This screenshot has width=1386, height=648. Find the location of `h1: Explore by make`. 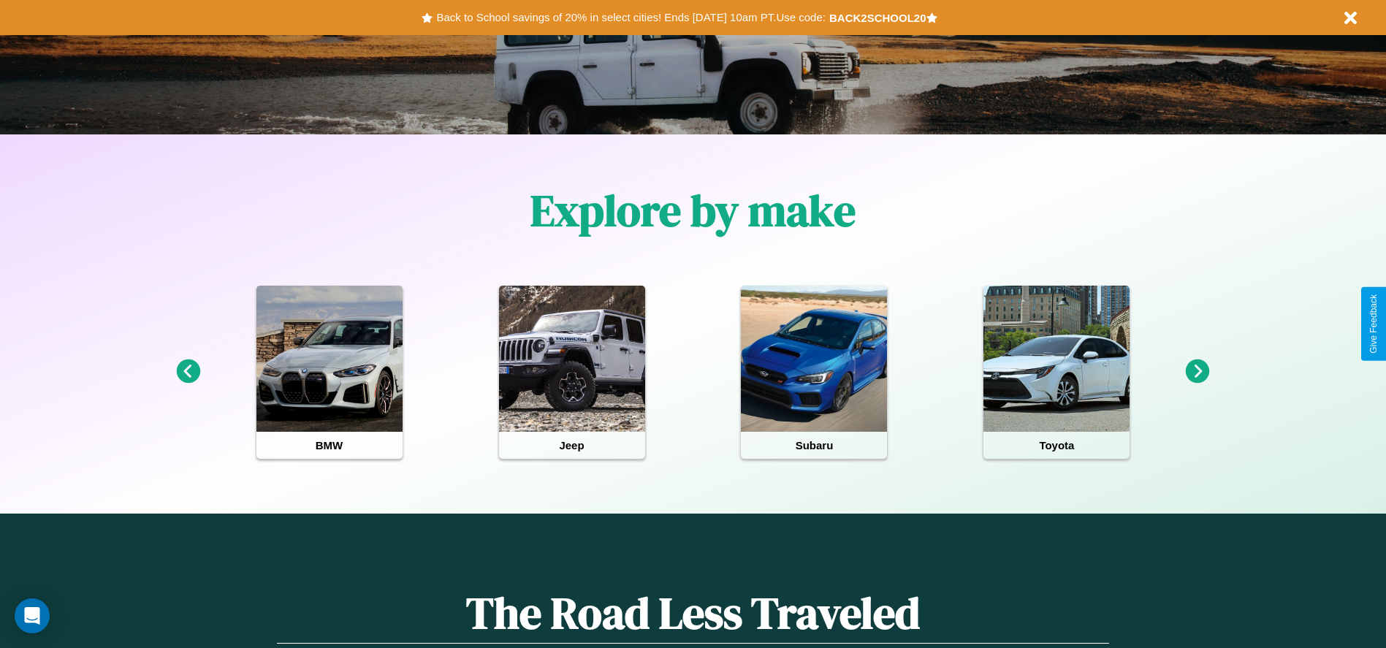

h1: Explore by make is located at coordinates (693, 210).